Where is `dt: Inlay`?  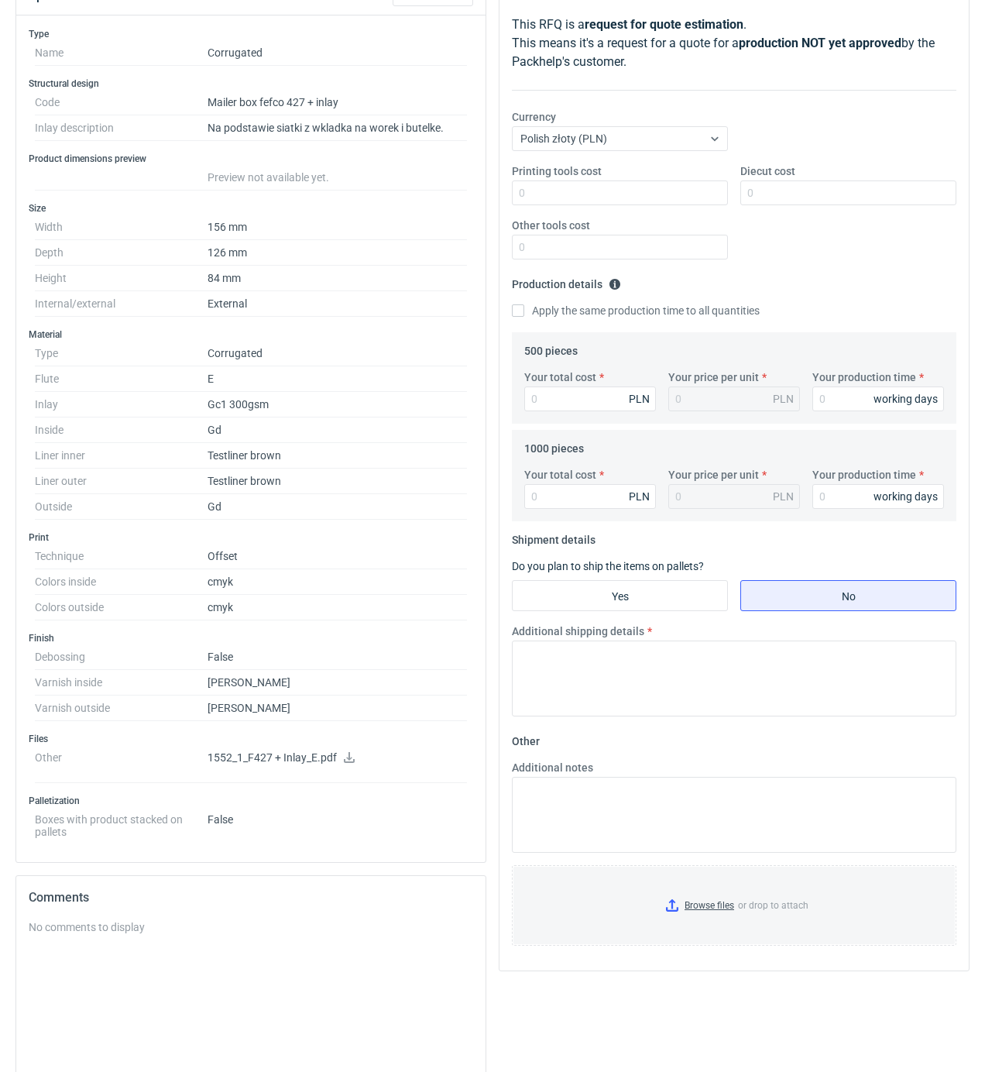 dt: Inlay is located at coordinates (121, 404).